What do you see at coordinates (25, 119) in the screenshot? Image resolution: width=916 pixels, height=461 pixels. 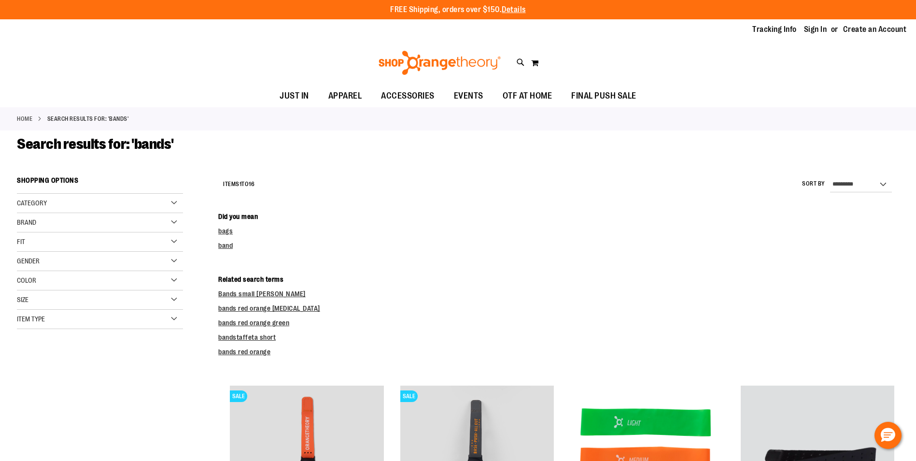 I see `a: Home` at bounding box center [25, 119].